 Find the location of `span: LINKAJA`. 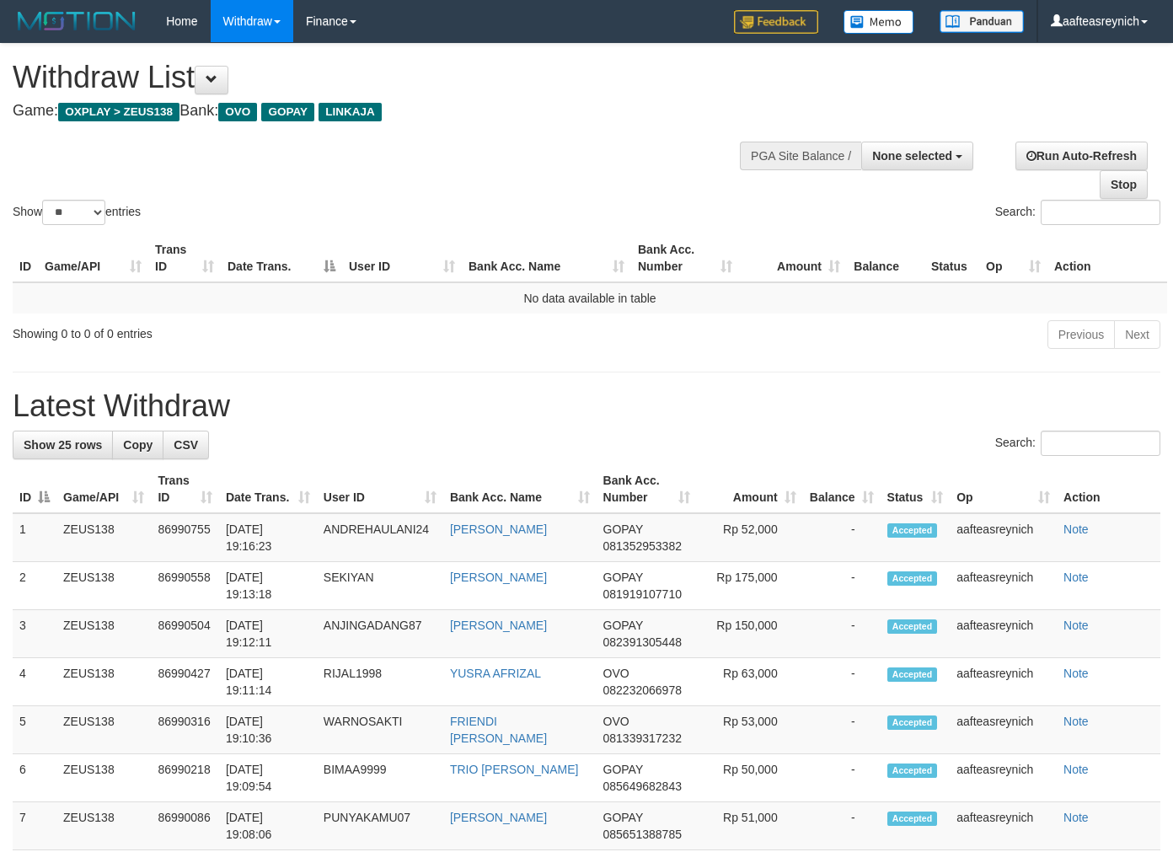

span: LINKAJA is located at coordinates (350, 112).